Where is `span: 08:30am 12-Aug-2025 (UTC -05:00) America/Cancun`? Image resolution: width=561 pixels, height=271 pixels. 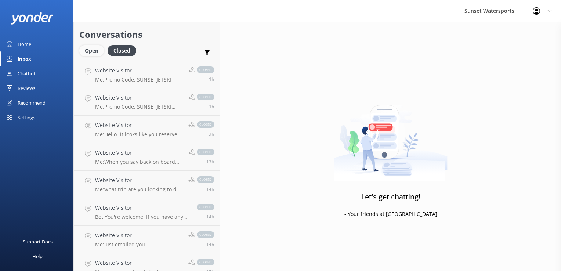
span: 08:30am 12-Aug-2025 (UTC -05:00) America/Cancun is located at coordinates (211, 134).